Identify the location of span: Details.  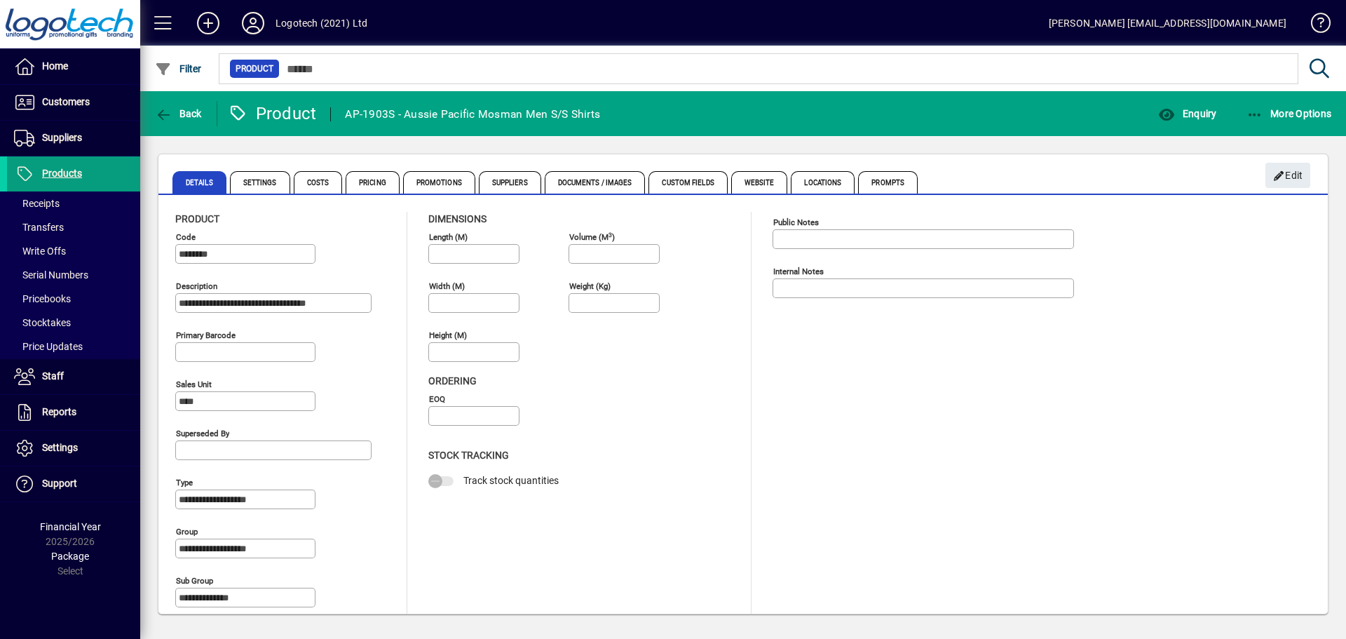
(199, 182).